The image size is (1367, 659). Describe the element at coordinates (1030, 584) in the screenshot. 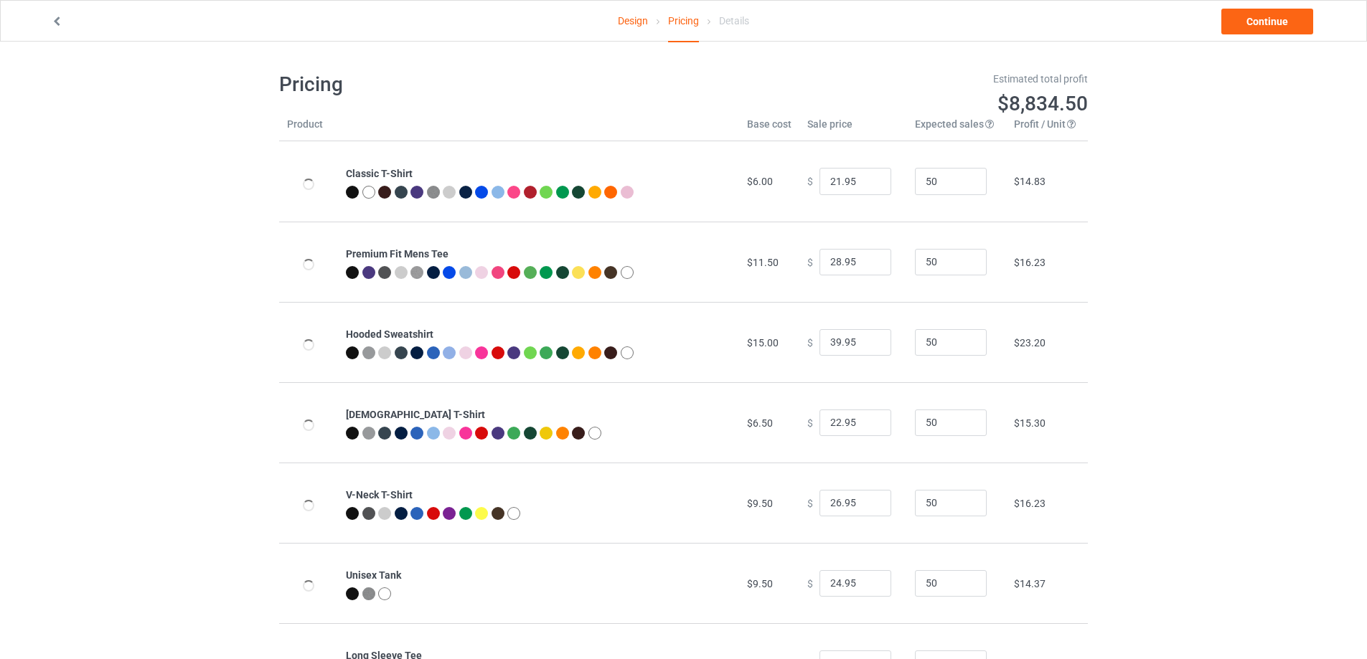

I see `span: $14.37` at that location.